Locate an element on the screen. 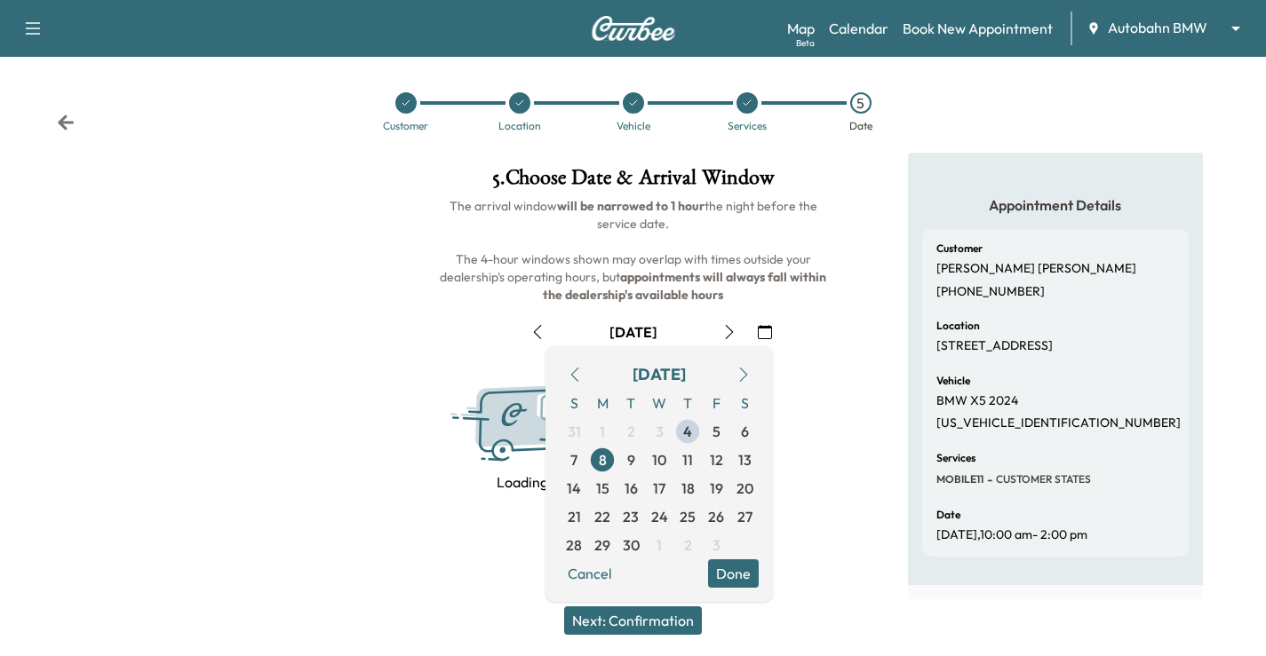 This screenshot has width=1266, height=656. span: 30 is located at coordinates (631, 545).